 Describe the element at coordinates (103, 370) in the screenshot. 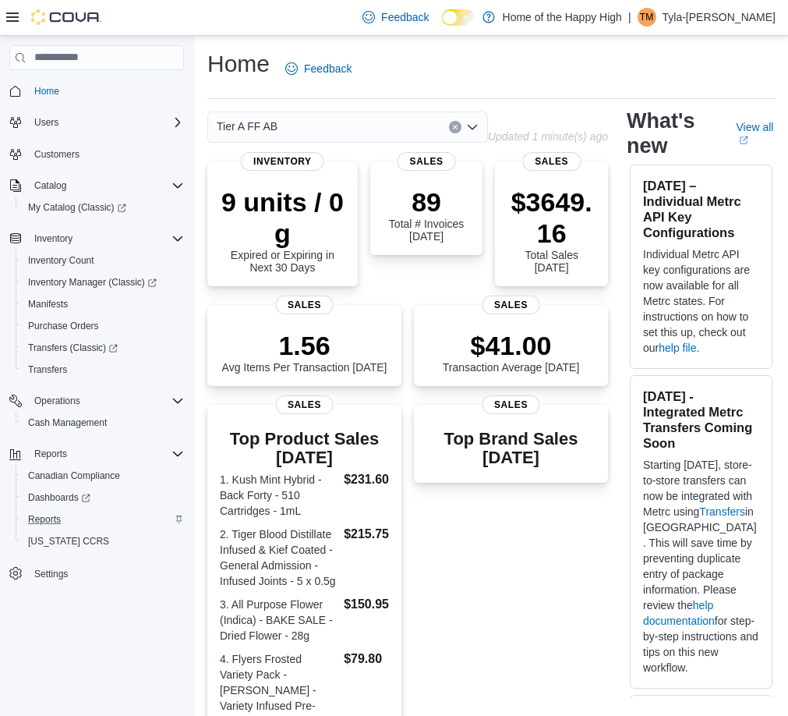

I see `button: Transfers` at that location.